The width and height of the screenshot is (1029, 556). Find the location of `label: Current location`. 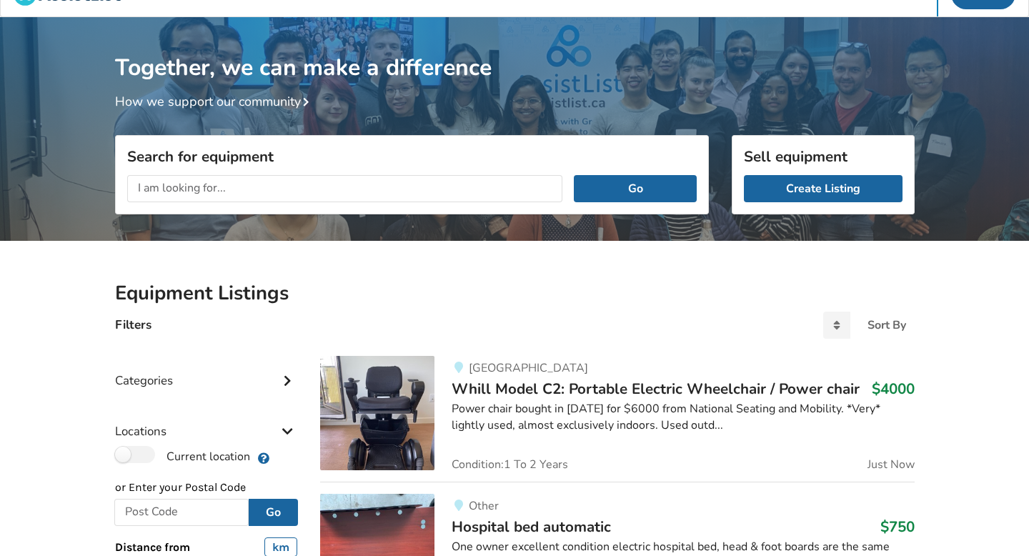

label: Current location is located at coordinates (182, 455).